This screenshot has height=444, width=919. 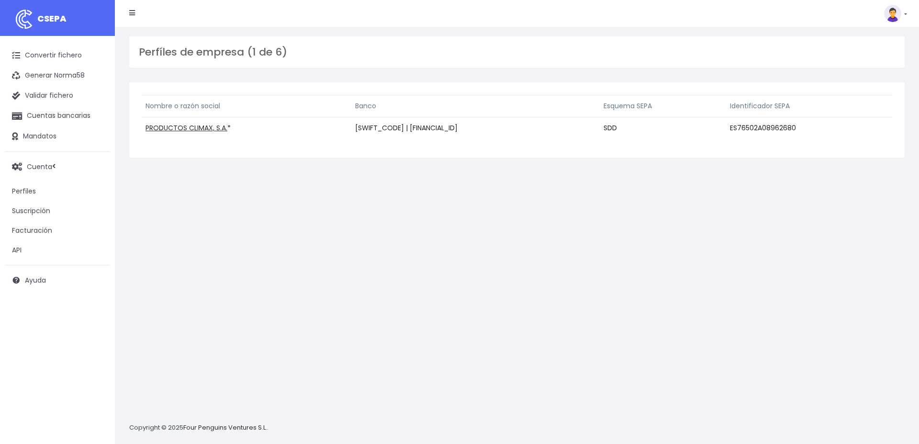 I want to click on a: Facturación, so click(x=57, y=230).